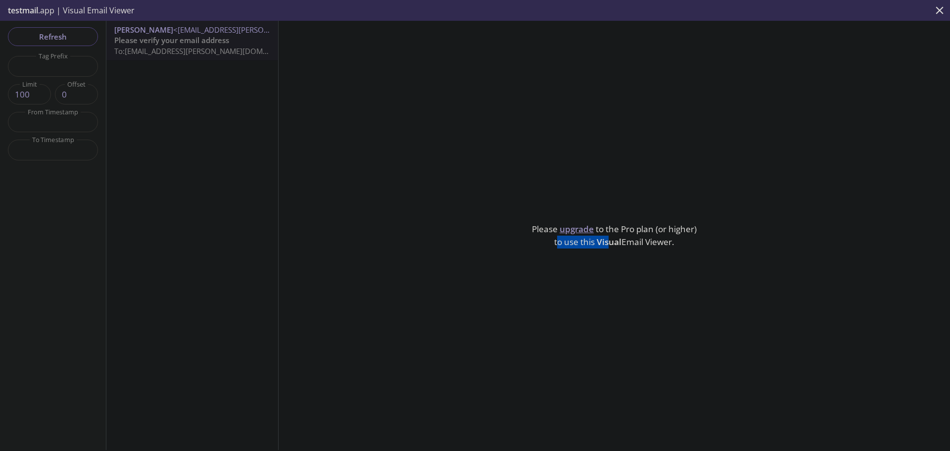 This screenshot has width=950, height=451. I want to click on button: Refresh, so click(53, 37).